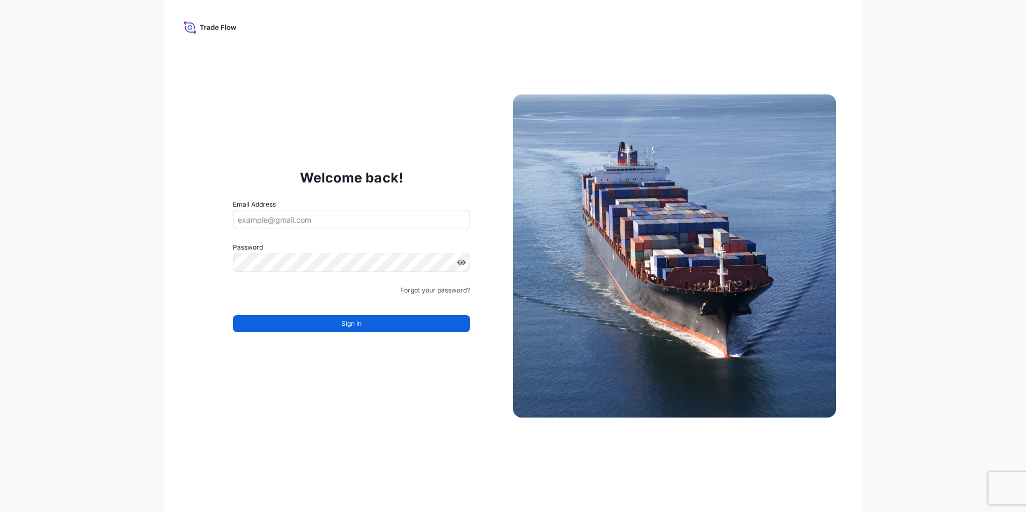 This screenshot has width=1026, height=512. Describe the element at coordinates (352, 220) in the screenshot. I see `input: example@gmail.com` at that location.